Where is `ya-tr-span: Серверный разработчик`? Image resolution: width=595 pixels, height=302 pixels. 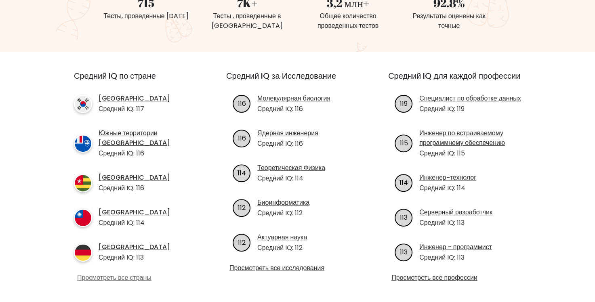 ya-tr-span: Серверный разработчик is located at coordinates (456, 212).